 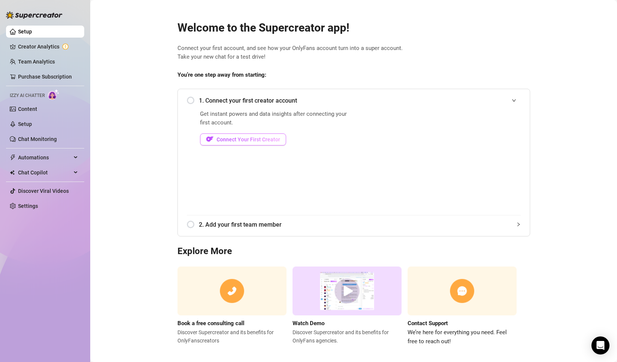 I want to click on strong: Contact Support, so click(x=428, y=323).